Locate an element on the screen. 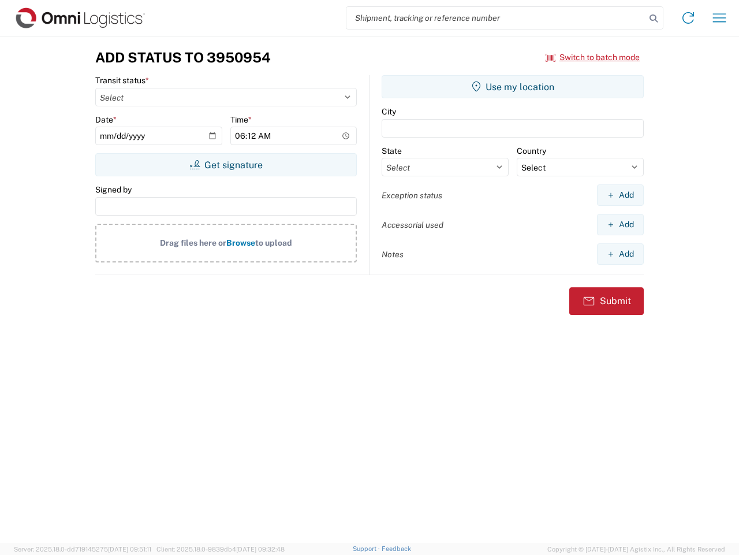 This screenshot has height=555, width=739. span: Browse is located at coordinates (241, 243).